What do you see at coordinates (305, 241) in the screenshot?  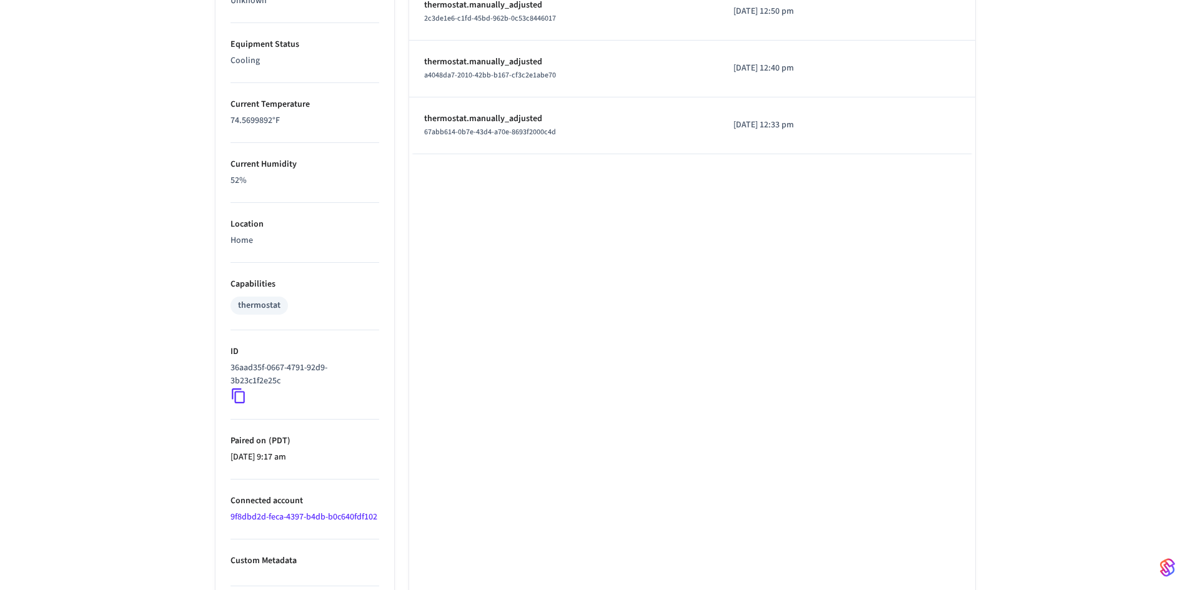 I see `p: Home` at bounding box center [305, 241].